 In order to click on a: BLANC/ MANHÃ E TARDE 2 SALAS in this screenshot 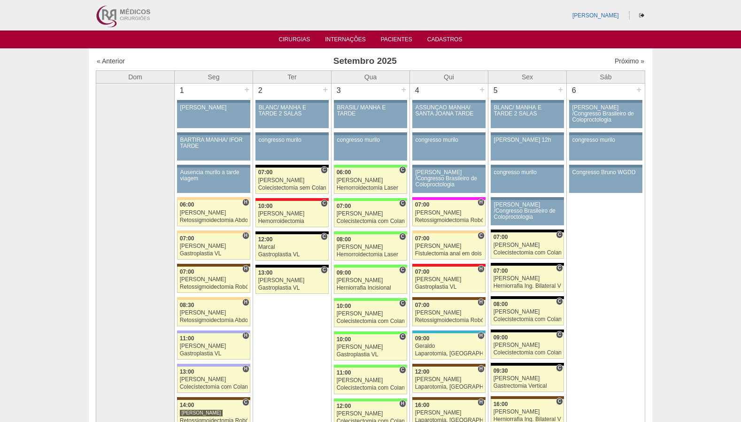, I will do `click(527, 115)`.